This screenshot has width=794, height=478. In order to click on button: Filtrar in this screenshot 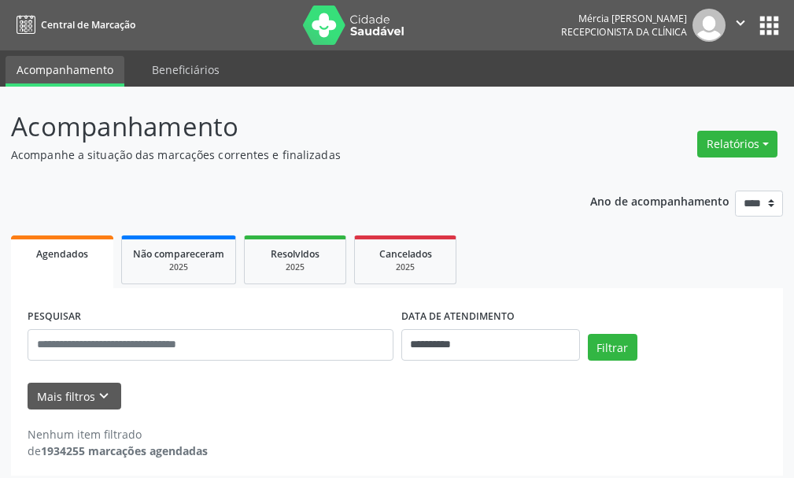, I will do `click(612, 347)`.